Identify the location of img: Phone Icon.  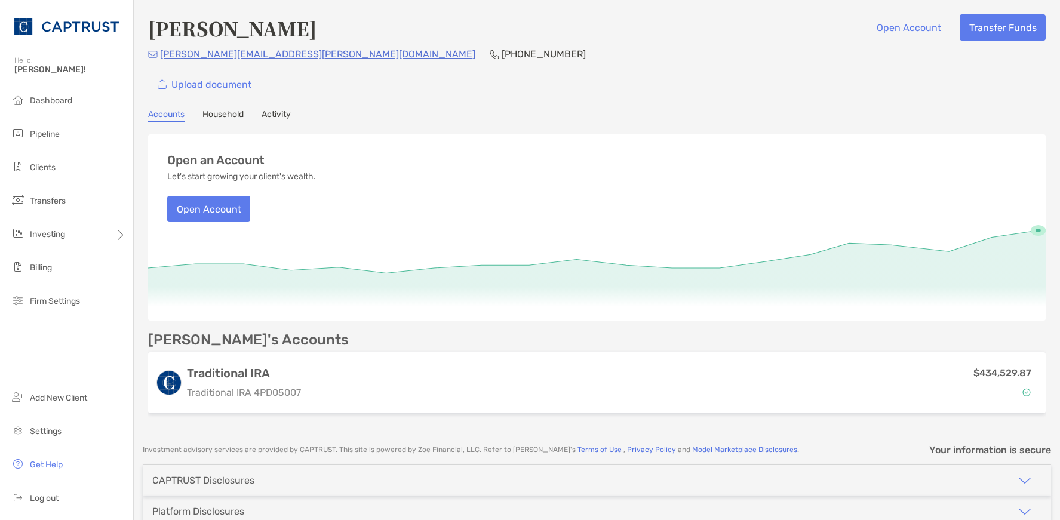
(495, 54).